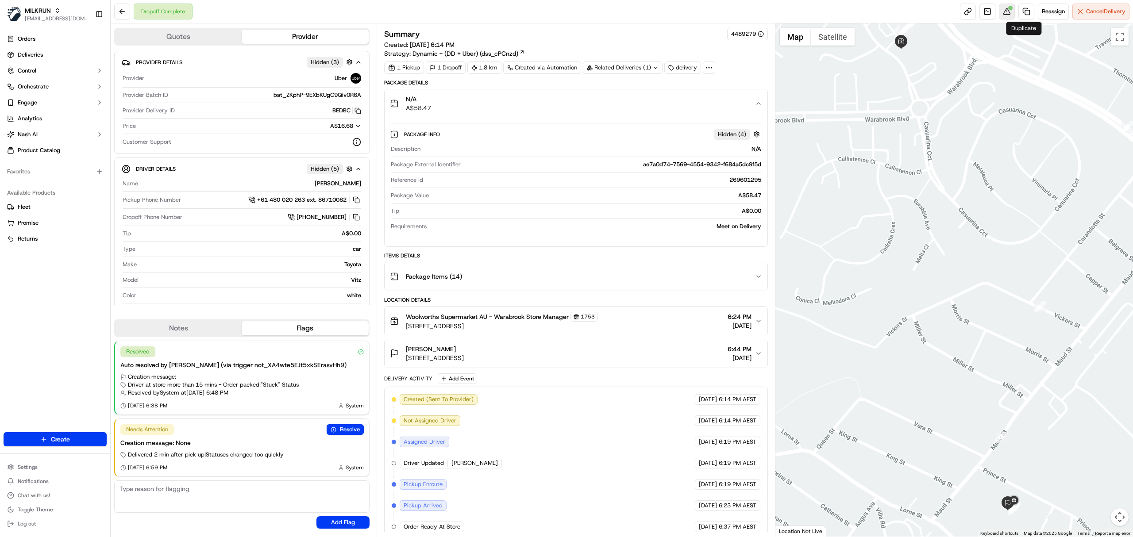 This screenshot has width=1133, height=537. What do you see at coordinates (55, 223) in the screenshot?
I see `button: Promise` at bounding box center [55, 223].